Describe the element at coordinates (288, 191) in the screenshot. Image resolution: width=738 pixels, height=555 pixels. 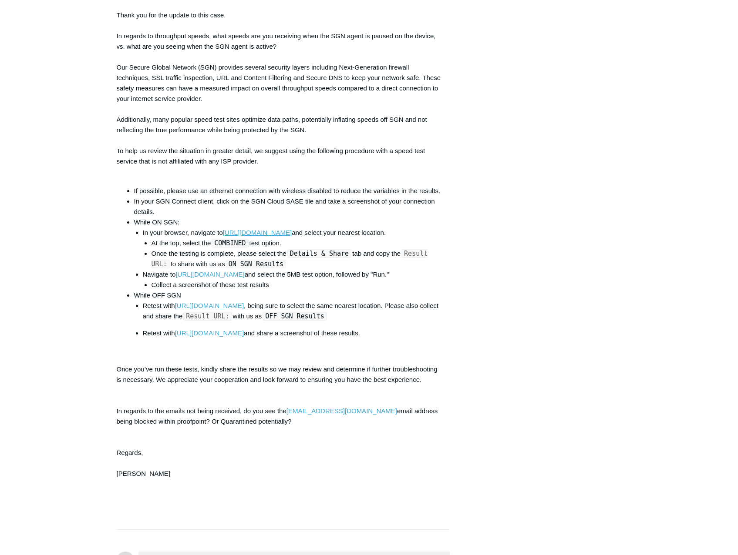
I see `li: If possible, please use an ethernet connection with wireless disabled to reduce the variables in ...` at that location.